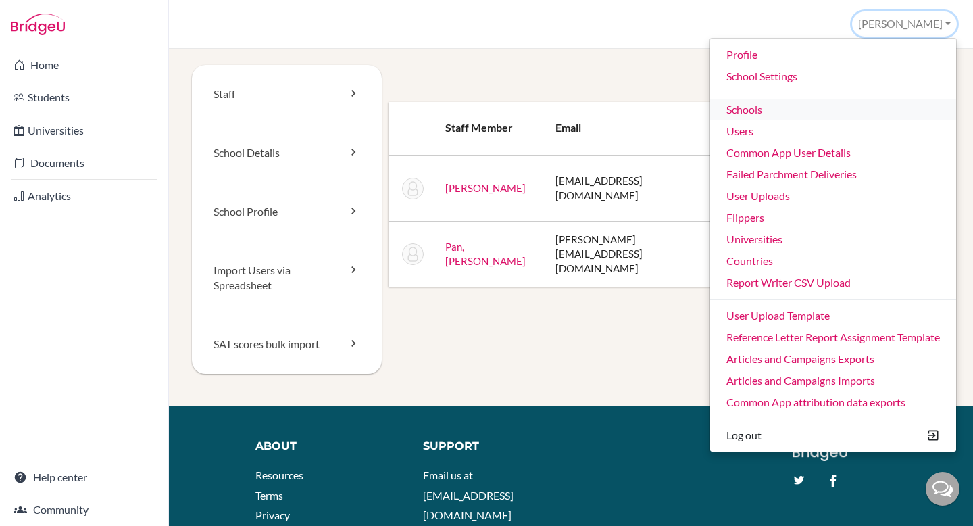 Image resolution: width=973 pixels, height=526 pixels. What do you see at coordinates (84, 196) in the screenshot?
I see `a: Analytics` at bounding box center [84, 196].